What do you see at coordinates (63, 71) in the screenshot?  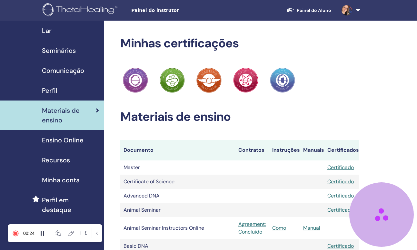 I see `span: Comunicação` at bounding box center [63, 71].